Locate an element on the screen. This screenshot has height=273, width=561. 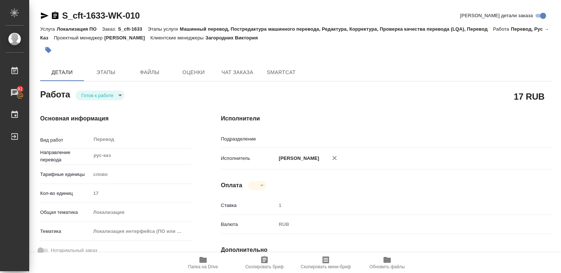
span: Папка на Drive is located at coordinates (203, 267).